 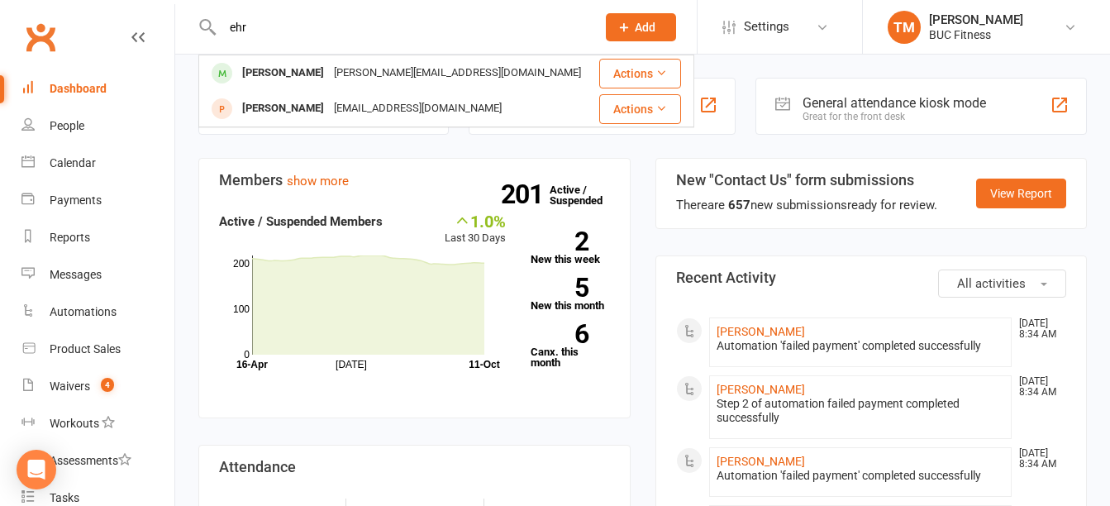 What do you see at coordinates (97, 200) in the screenshot?
I see `a: Payments` at bounding box center [97, 200].